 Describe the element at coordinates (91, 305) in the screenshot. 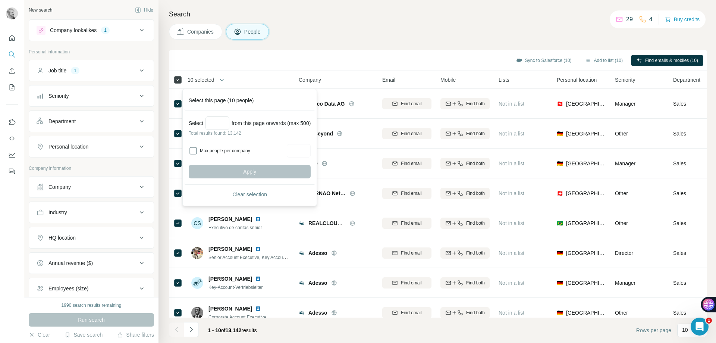

I see `div: 1990 search results remaining` at that location.